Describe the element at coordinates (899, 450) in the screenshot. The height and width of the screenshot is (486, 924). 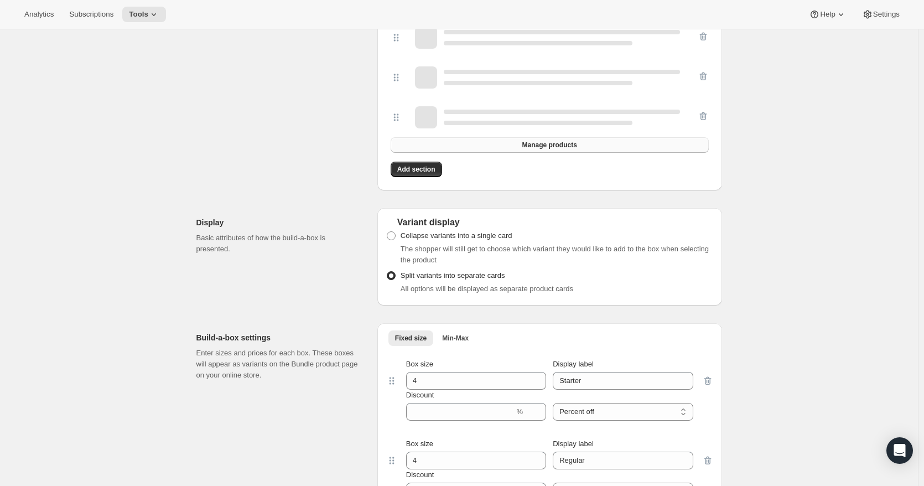
I see `div: Open Intercom Messenger` at that location.